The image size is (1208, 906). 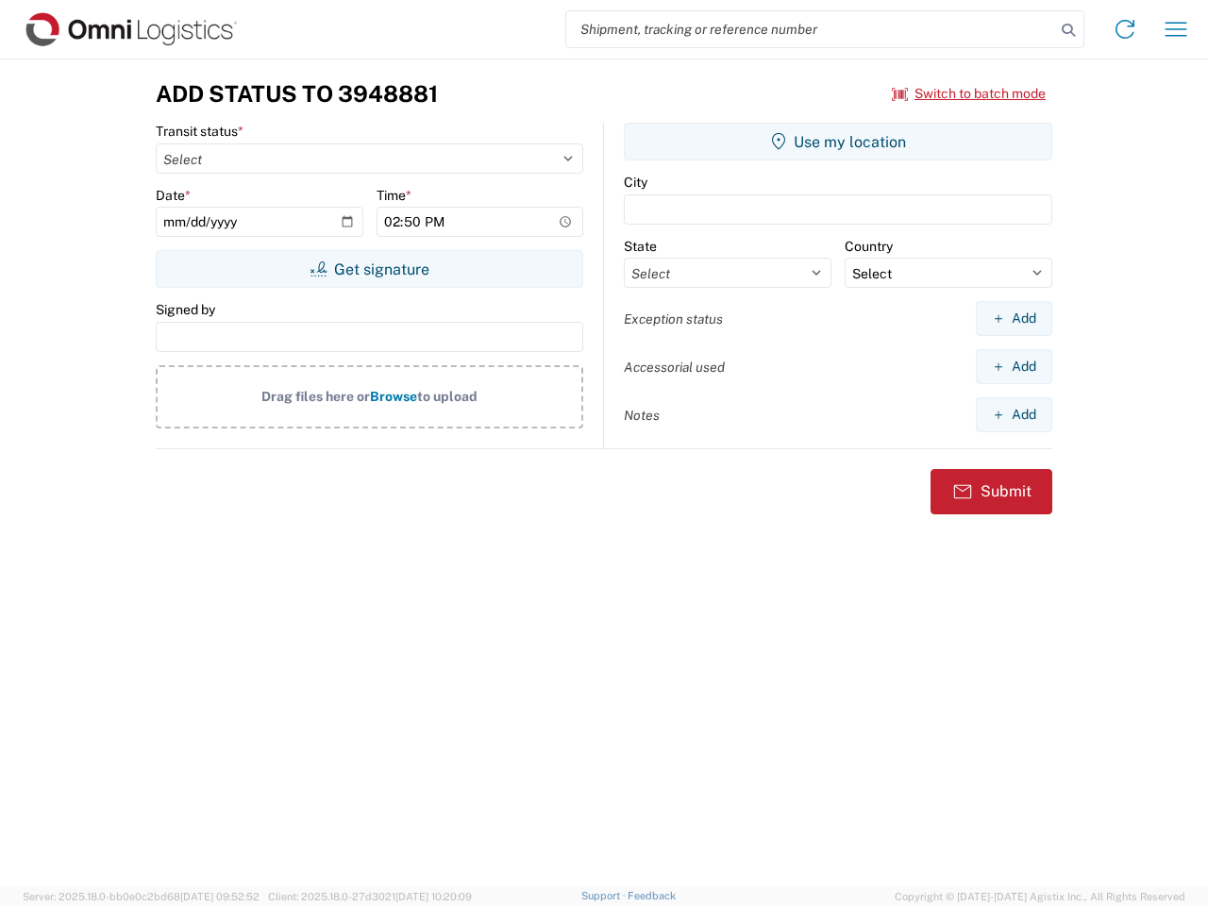 I want to click on label: Signed by, so click(x=185, y=310).